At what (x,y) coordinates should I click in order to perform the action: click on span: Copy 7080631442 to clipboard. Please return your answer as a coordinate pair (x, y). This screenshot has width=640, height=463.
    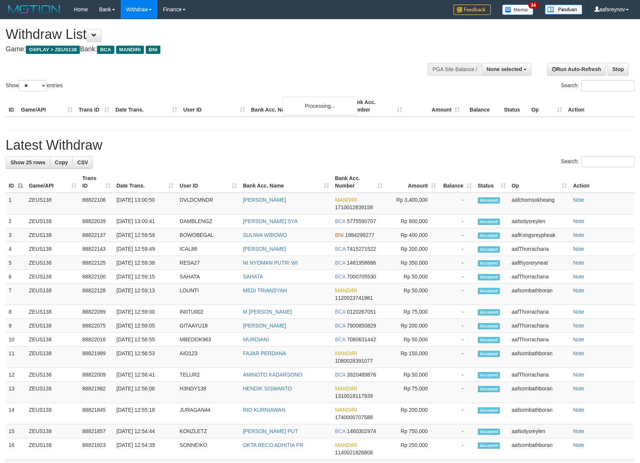
    Looking at the image, I should click on (362, 340).